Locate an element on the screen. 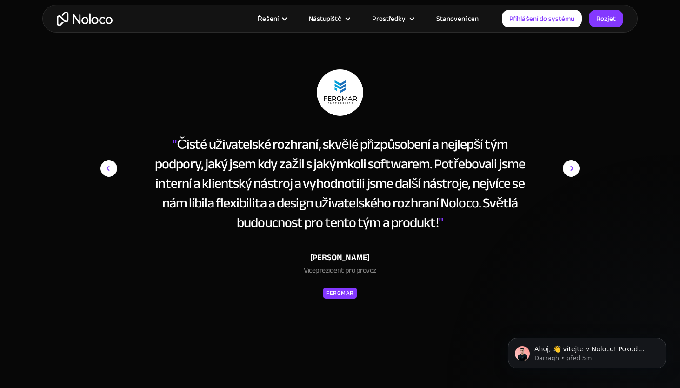 This screenshot has width=680, height=388. a: domov is located at coordinates (85, 19).